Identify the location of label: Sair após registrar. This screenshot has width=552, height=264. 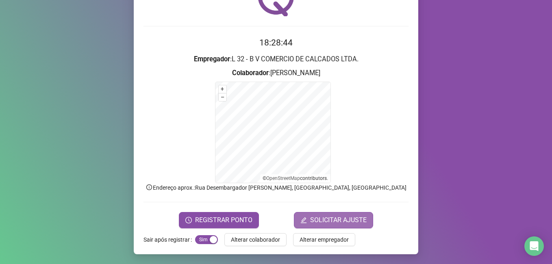
(169, 240).